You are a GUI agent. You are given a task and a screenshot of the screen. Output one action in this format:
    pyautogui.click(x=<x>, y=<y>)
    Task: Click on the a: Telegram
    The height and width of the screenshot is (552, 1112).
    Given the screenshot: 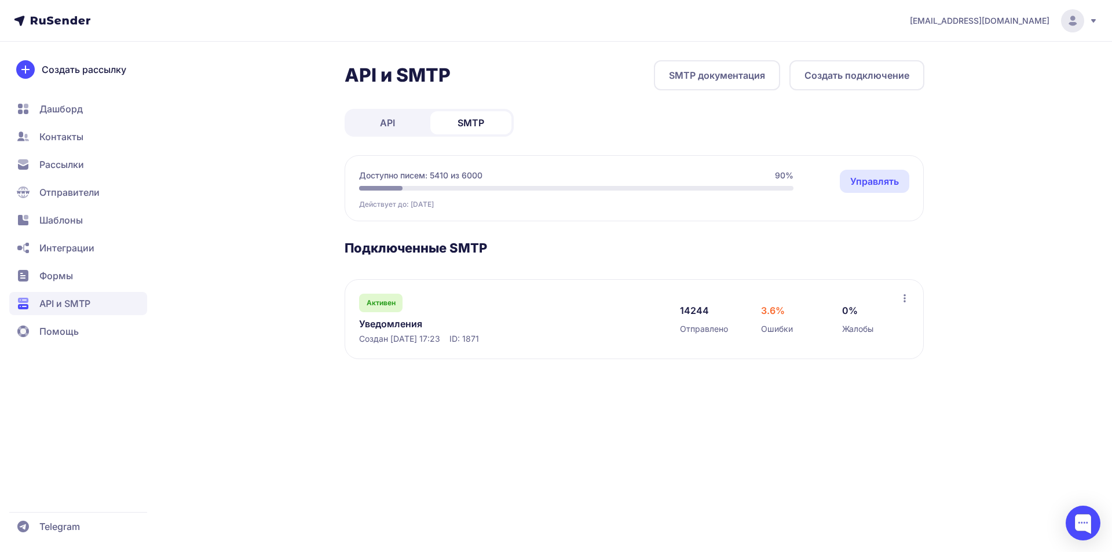 What is the action you would take?
    pyautogui.click(x=78, y=526)
    